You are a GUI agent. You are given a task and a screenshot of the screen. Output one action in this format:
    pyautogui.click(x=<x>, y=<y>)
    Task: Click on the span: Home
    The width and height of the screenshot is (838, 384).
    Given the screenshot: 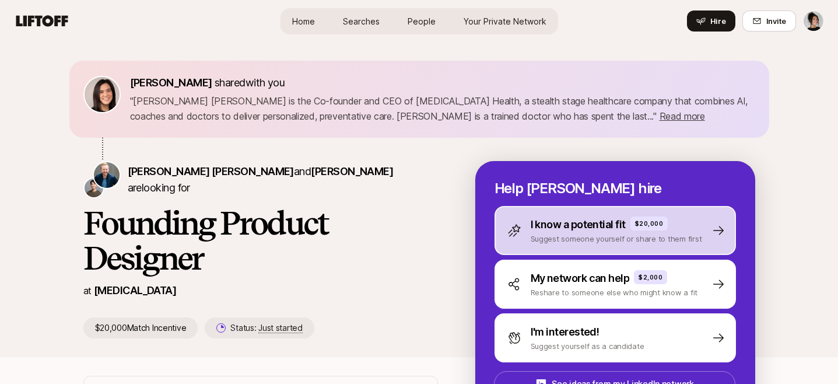 What is the action you would take?
    pyautogui.click(x=303, y=21)
    